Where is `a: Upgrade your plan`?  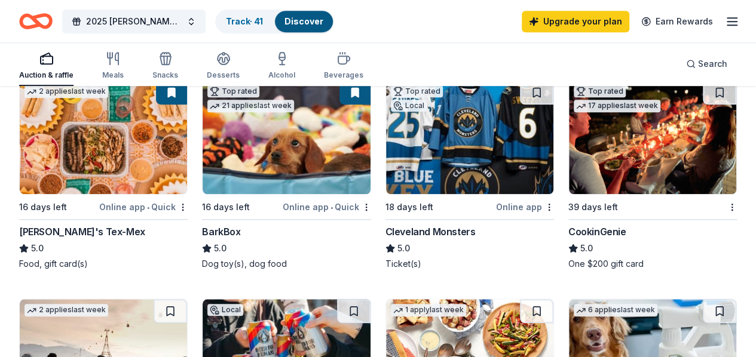
a: Upgrade your plan is located at coordinates (575, 22).